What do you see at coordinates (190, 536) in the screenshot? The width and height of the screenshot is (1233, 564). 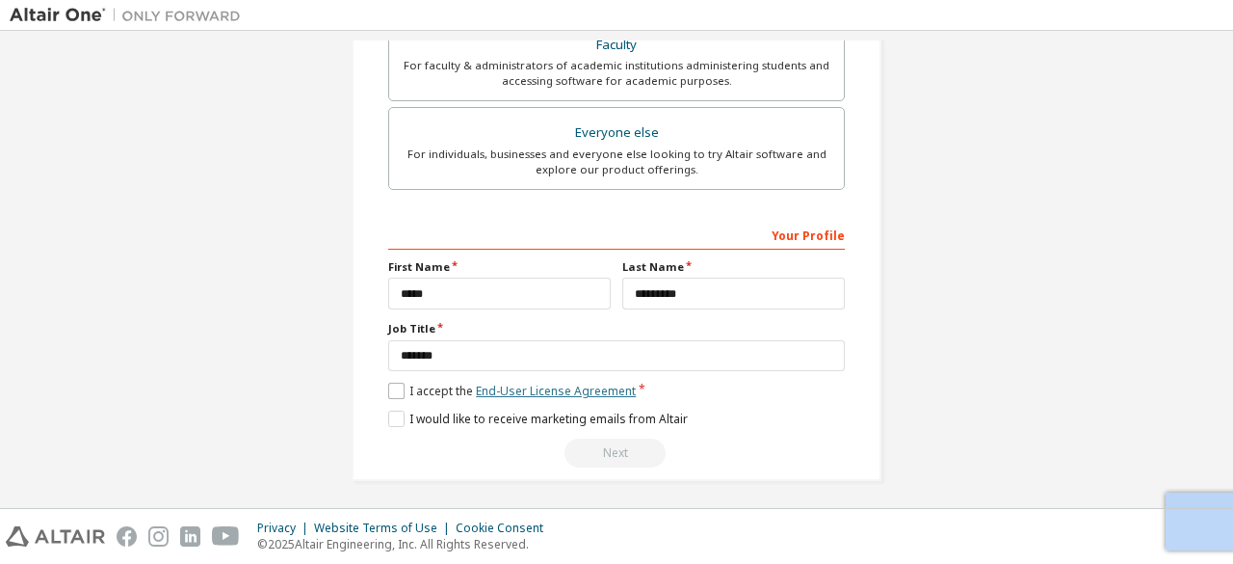 I see `img: linkedin.svg` at bounding box center [190, 536].